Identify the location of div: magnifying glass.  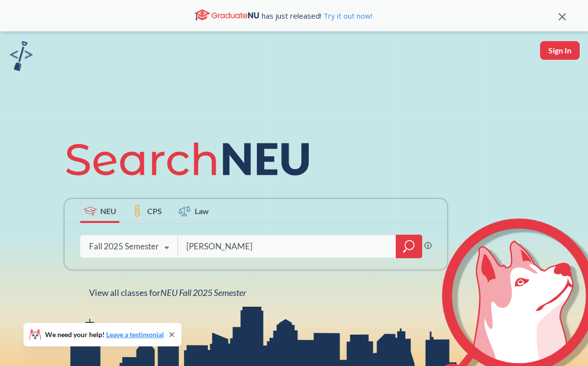
(409, 246).